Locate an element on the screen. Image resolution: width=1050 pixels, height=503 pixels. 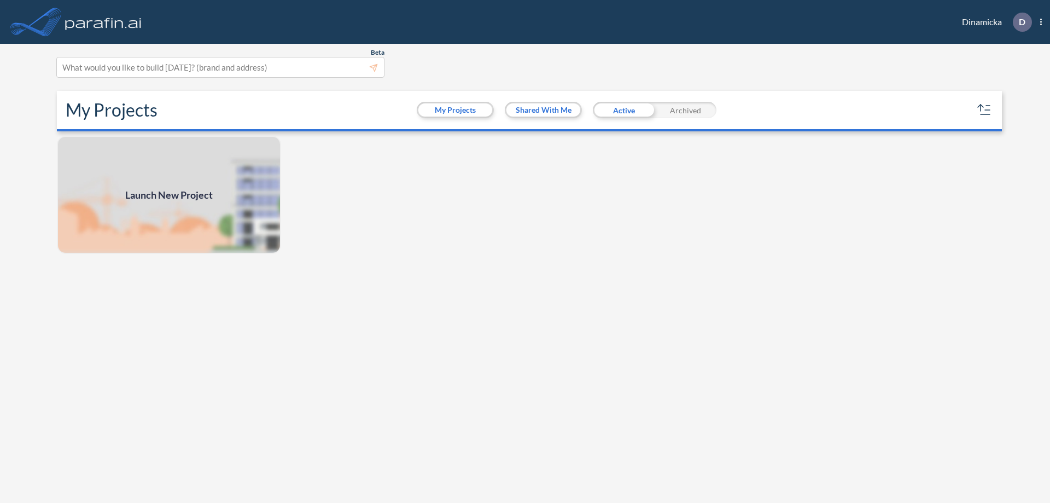
button: Shared With Me is located at coordinates (543, 110).